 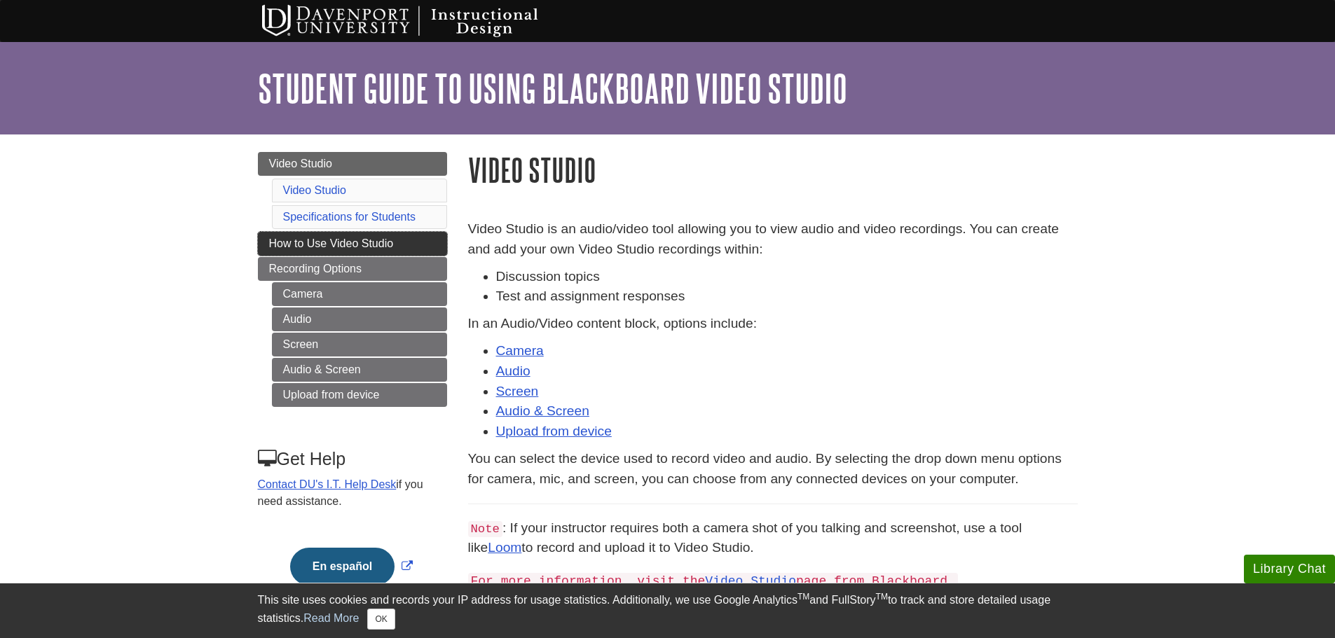 What do you see at coordinates (773, 240) in the screenshot?
I see `p: Video Studio is an audio/video tool allowing you to view audio and video recordings. You can crea...` at bounding box center [773, 240].